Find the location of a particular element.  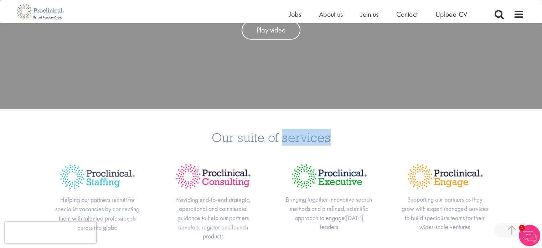

a: Jobs is located at coordinates (295, 14).